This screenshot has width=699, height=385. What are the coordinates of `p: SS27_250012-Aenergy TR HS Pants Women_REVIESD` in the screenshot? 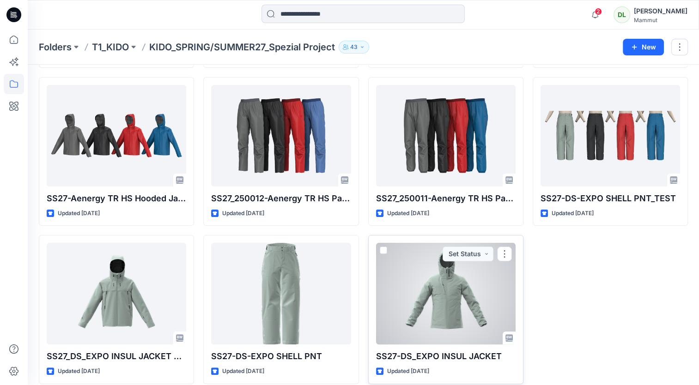 It's located at (281, 199).